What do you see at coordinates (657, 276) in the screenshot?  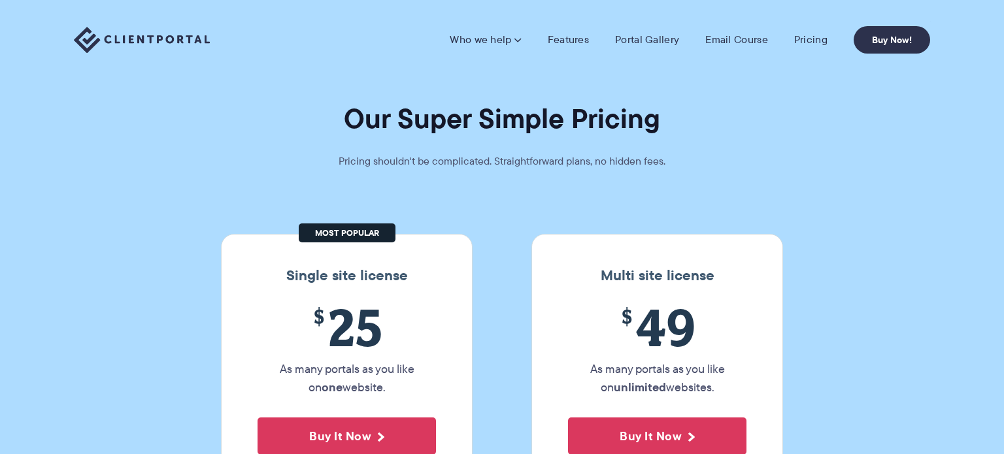 I see `h3: Multi site license` at bounding box center [657, 276].